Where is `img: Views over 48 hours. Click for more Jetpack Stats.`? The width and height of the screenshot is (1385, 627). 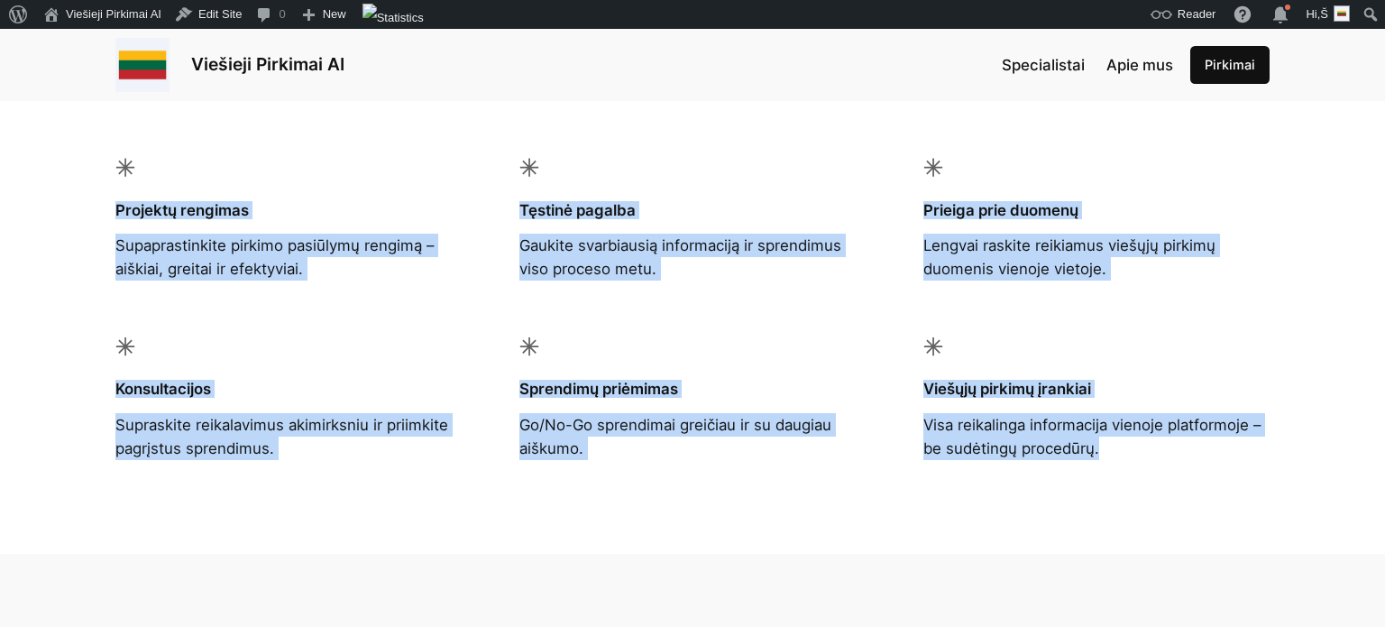
img: Views over 48 hours. Click for more Jetpack Stats. is located at coordinates (393, 18).